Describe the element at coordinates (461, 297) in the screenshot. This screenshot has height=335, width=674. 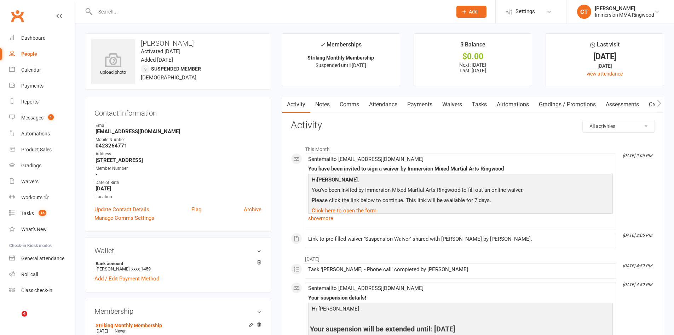
I see `div: Your suspension details!` at that location.